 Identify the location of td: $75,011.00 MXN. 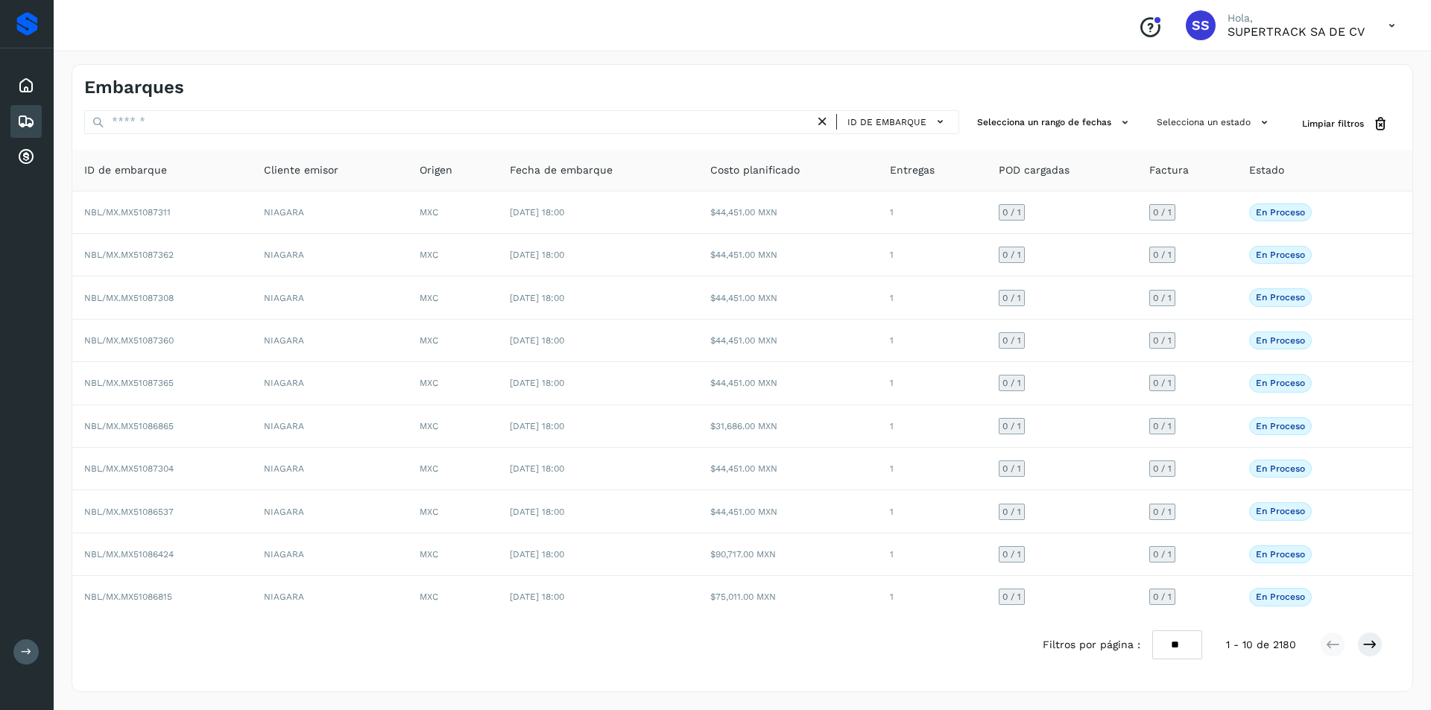
(788, 597).